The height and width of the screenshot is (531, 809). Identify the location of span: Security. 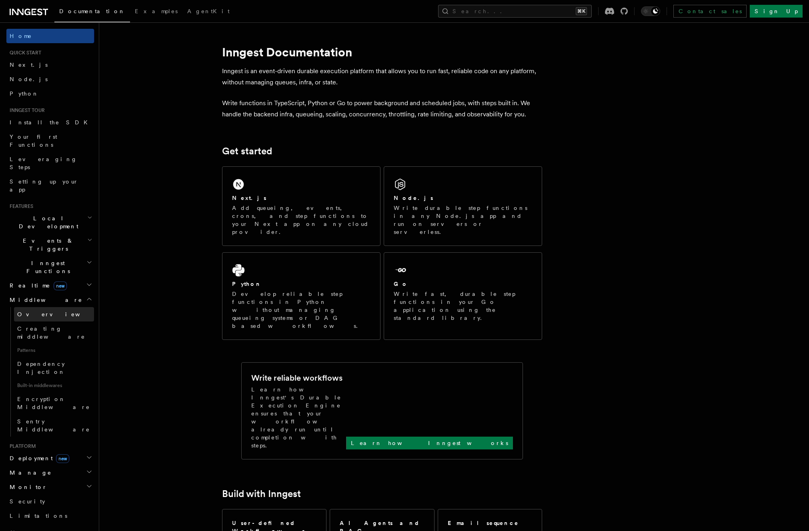
(27, 502).